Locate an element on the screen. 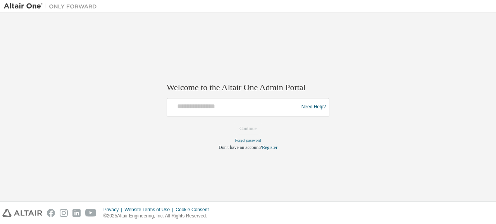 This screenshot has height=224, width=496. span: Don't have an account? is located at coordinates (240, 148).